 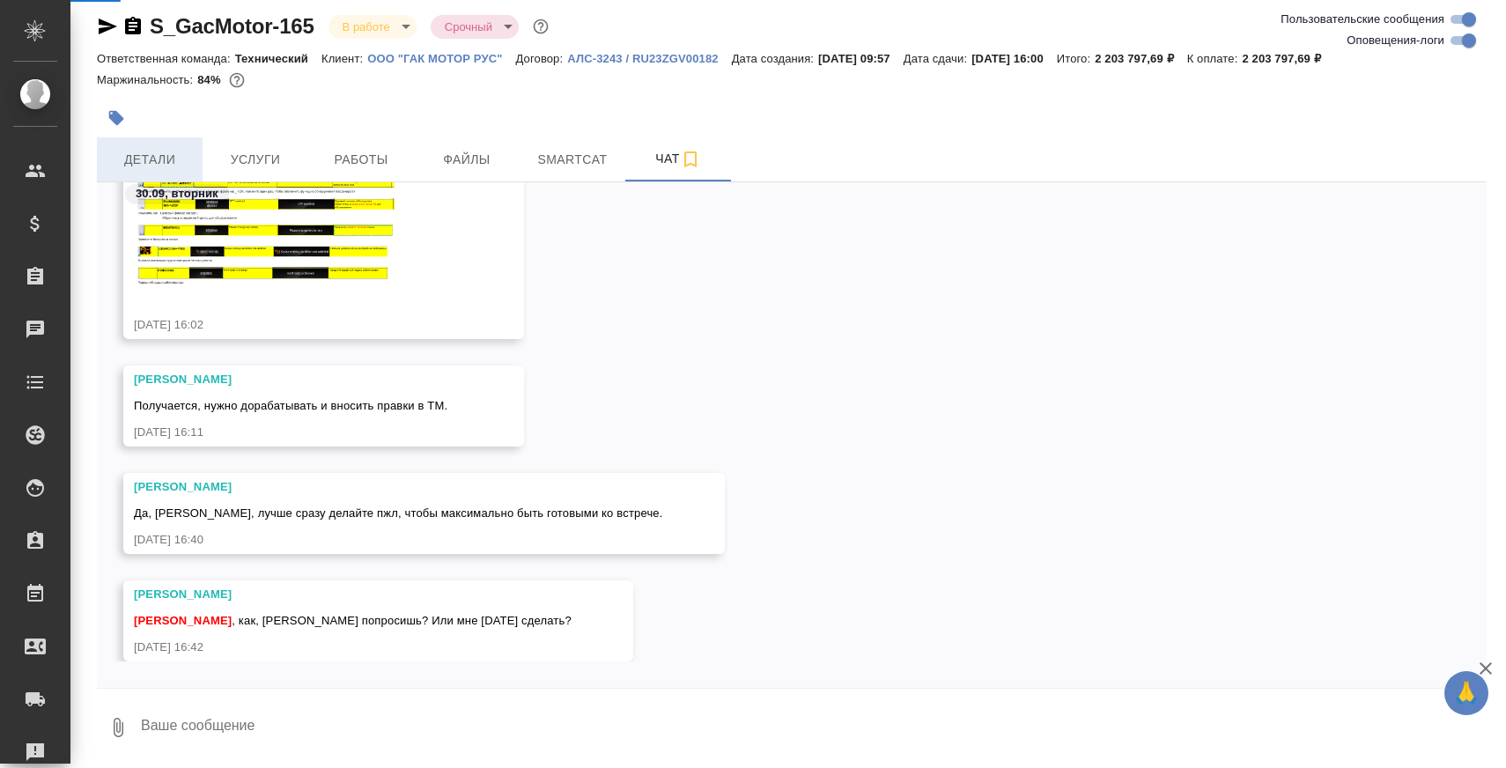 What do you see at coordinates (291, 405) in the screenshot?
I see `span: Получается, нужно дорабатывать и вносить правки в ТМ.` at bounding box center [291, 405].